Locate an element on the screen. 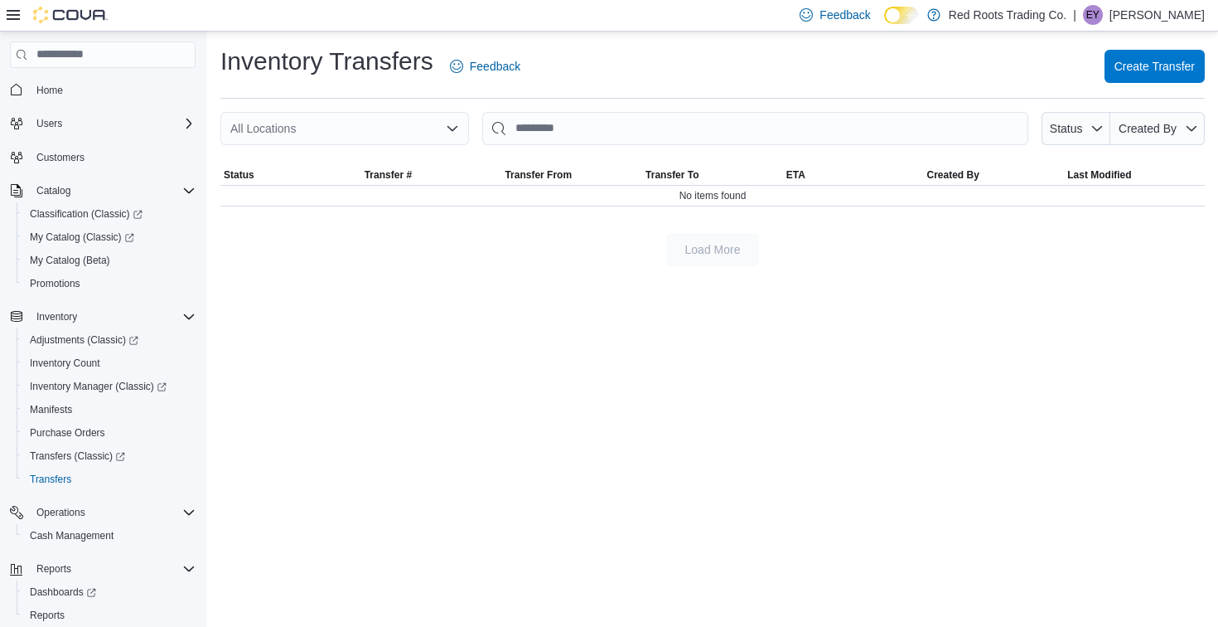  span: Transfers is located at coordinates (51, 479).